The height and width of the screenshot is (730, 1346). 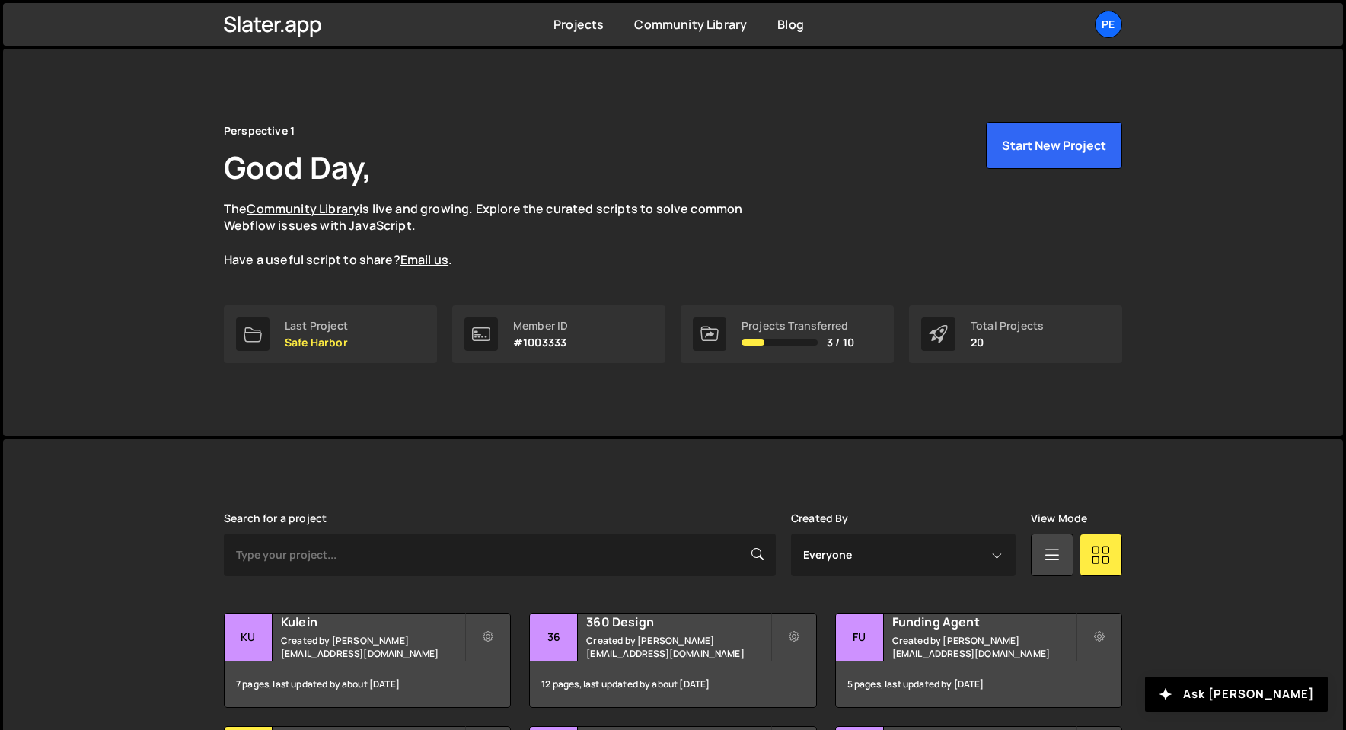 I want to click on div: Ku, so click(x=248, y=637).